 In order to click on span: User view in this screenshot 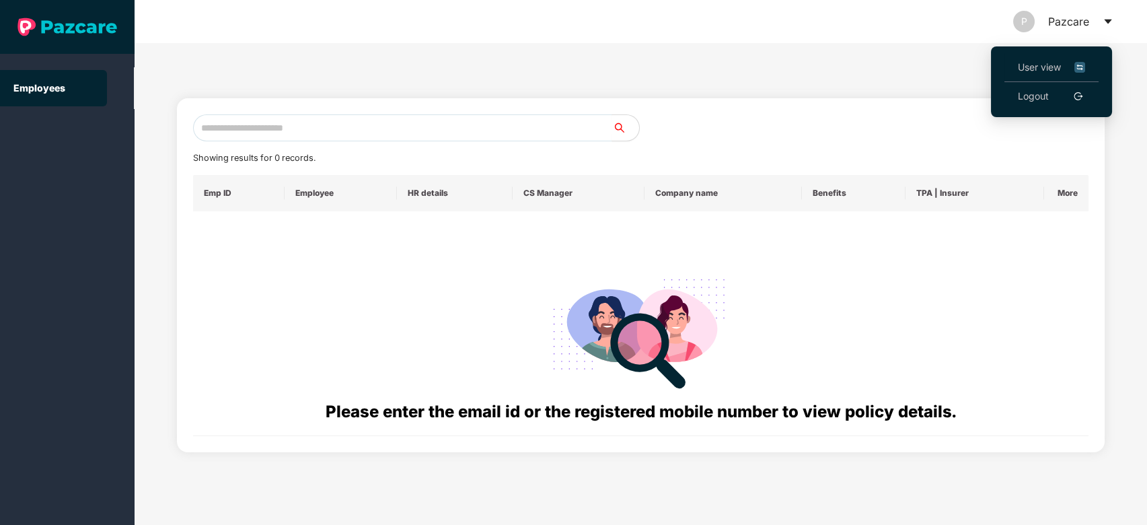, I will do `click(1052, 67)`.